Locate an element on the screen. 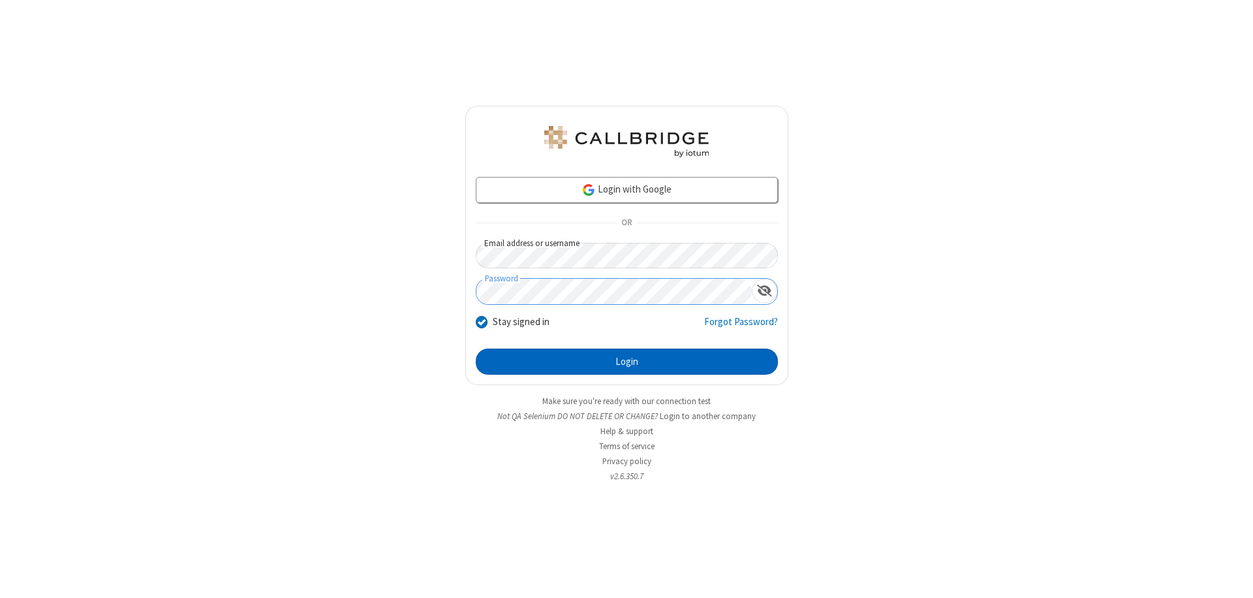 The image size is (1253, 598). a: Terms of service is located at coordinates (627, 446).